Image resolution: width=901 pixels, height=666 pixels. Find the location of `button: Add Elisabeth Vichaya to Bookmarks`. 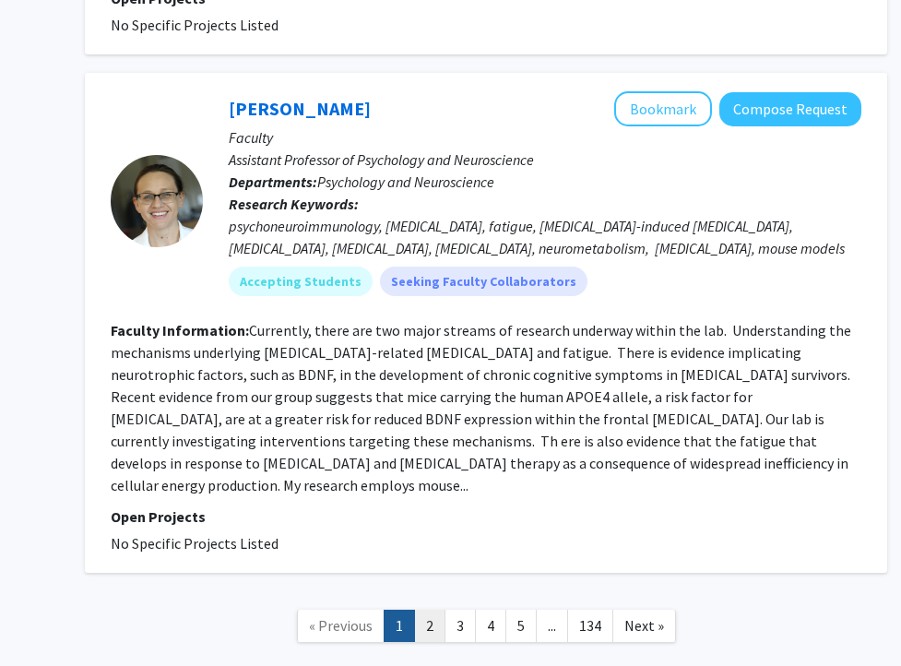

button: Add Elisabeth Vichaya to Bookmarks is located at coordinates (663, 109).